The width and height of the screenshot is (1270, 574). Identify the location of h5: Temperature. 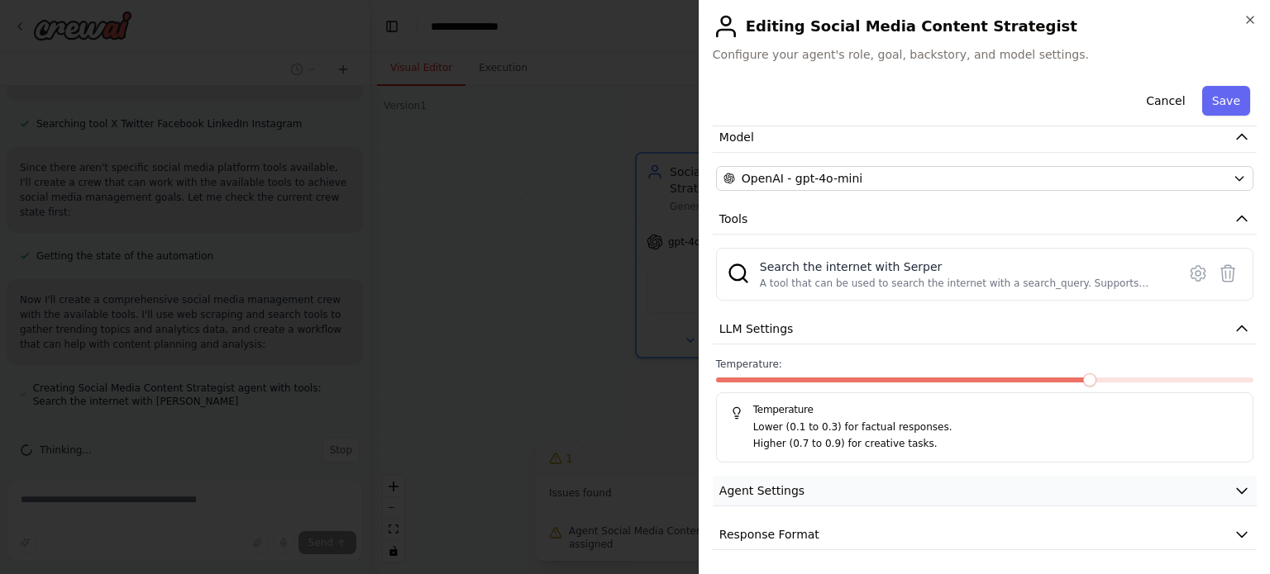
(984, 410).